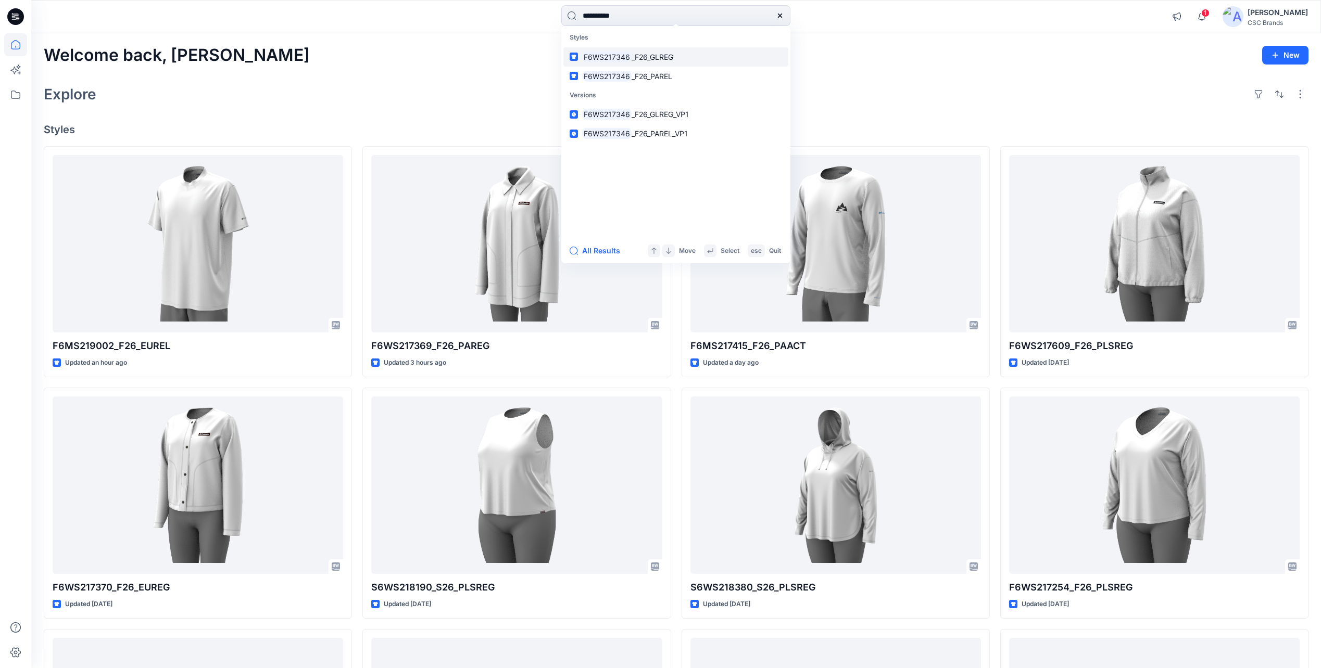  What do you see at coordinates (1277, 22) in the screenshot?
I see `div: CSC Brands` at bounding box center [1277, 22].